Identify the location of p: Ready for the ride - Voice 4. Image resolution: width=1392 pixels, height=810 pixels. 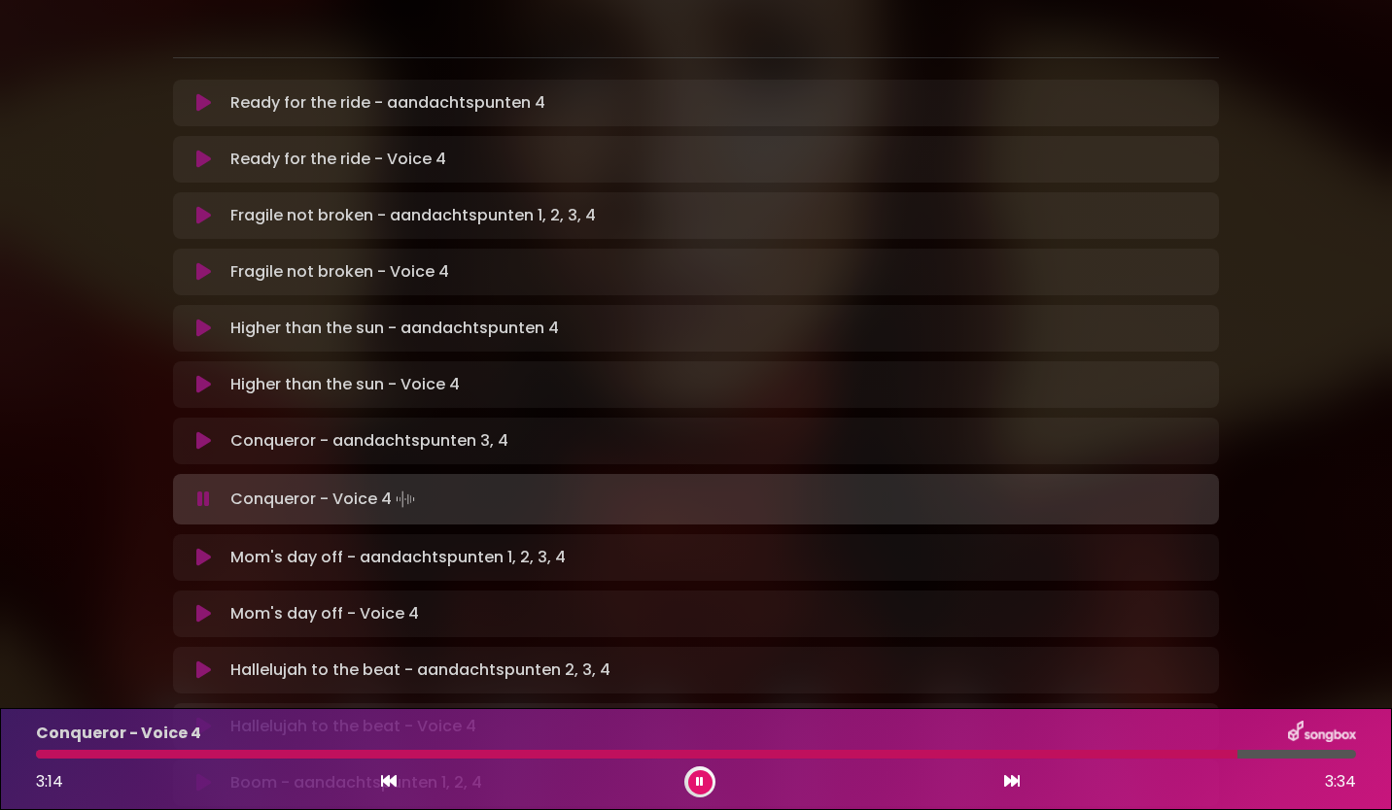
(338, 159).